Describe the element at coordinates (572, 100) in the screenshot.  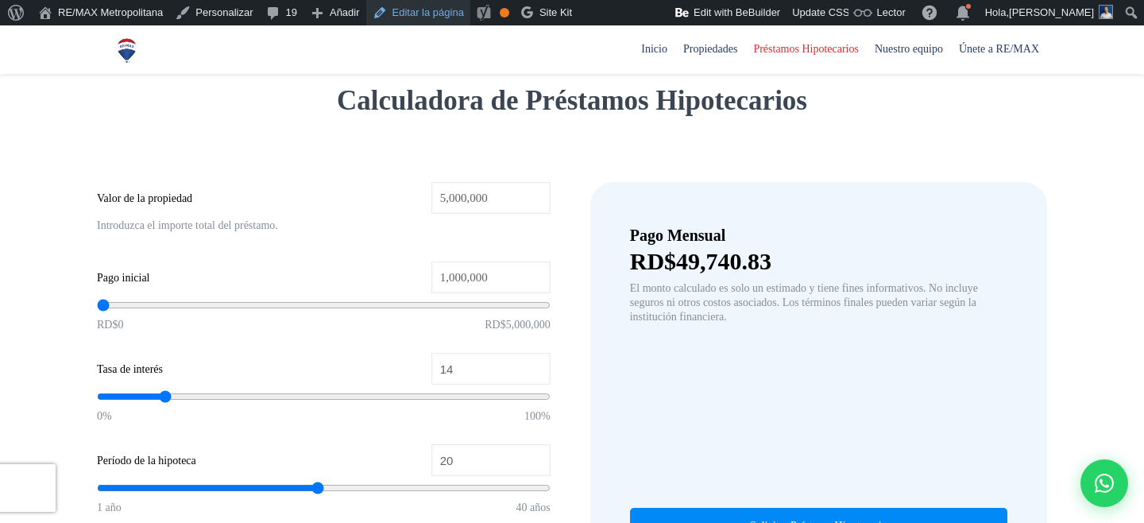
I see `h2: Calculadora de Préstamos Hipotecarios` at that location.